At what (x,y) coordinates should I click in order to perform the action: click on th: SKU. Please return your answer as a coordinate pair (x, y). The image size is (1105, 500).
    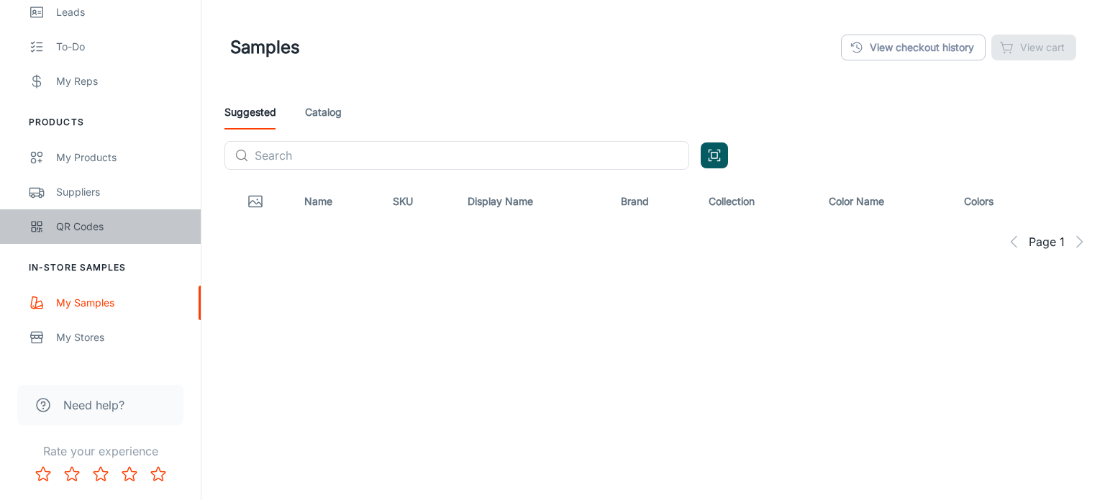
    Looking at the image, I should click on (419, 201).